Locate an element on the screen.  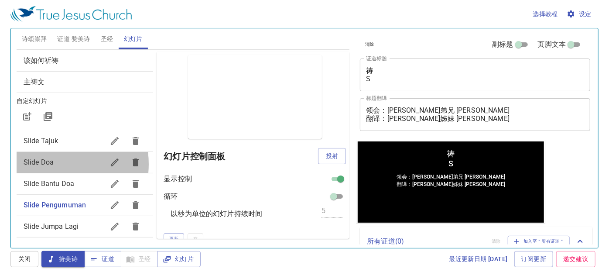
span: 更新 is located at coordinates (174, 239).